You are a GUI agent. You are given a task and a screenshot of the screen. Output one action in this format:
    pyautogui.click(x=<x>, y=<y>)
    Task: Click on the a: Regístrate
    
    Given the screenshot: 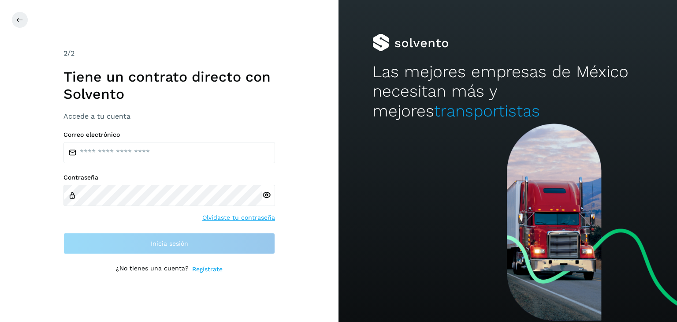 What is the action you would take?
    pyautogui.click(x=207, y=269)
    